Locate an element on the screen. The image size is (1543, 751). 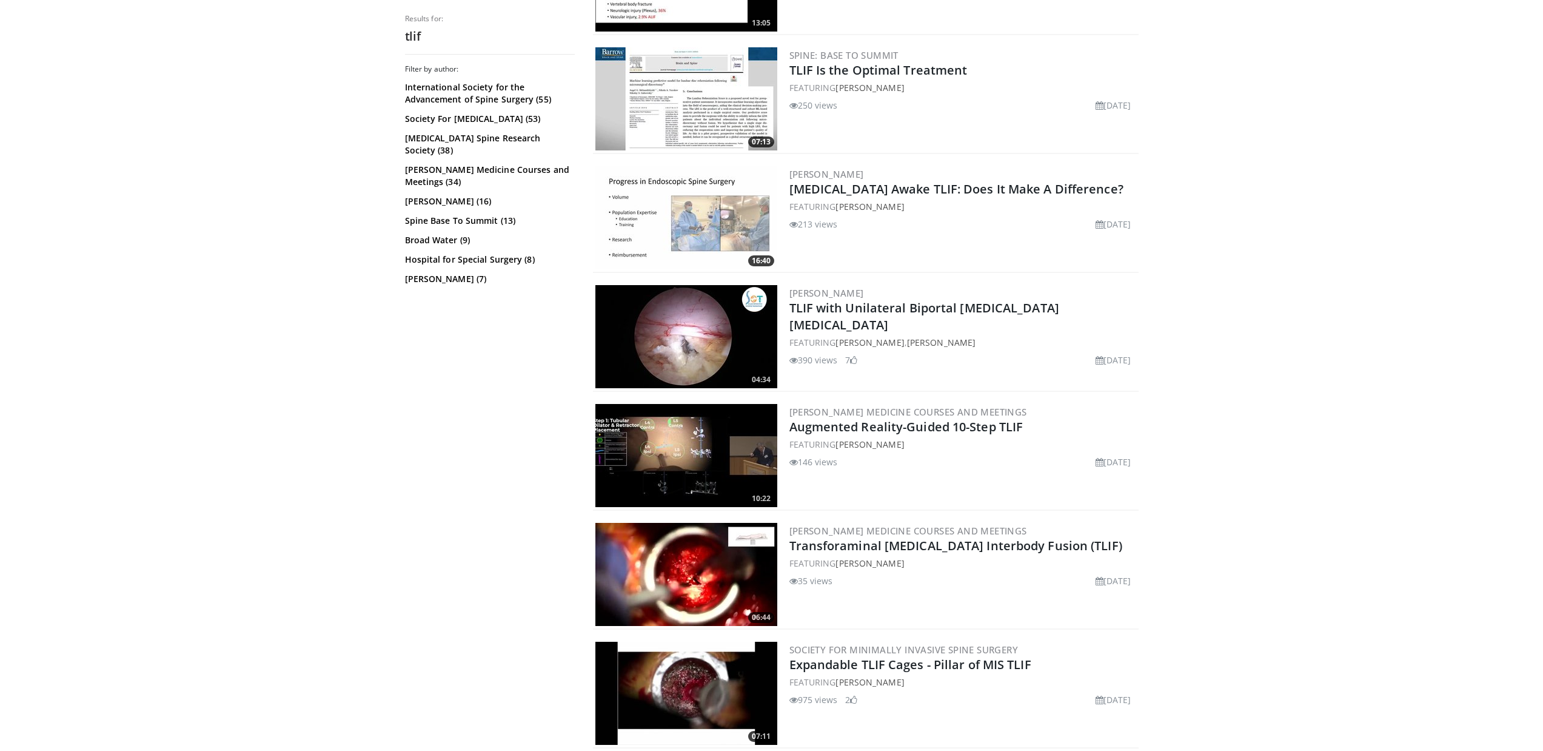
h3: Filter by author: is located at coordinates (490, 69).